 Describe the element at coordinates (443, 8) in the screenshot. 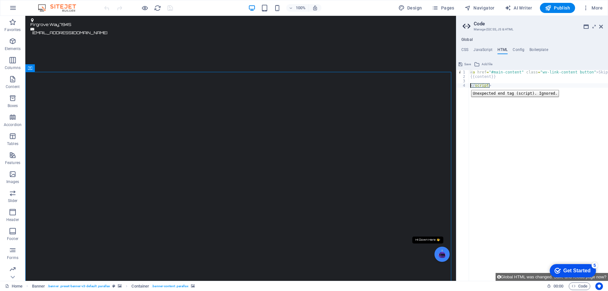

I see `span: Pages` at that location.